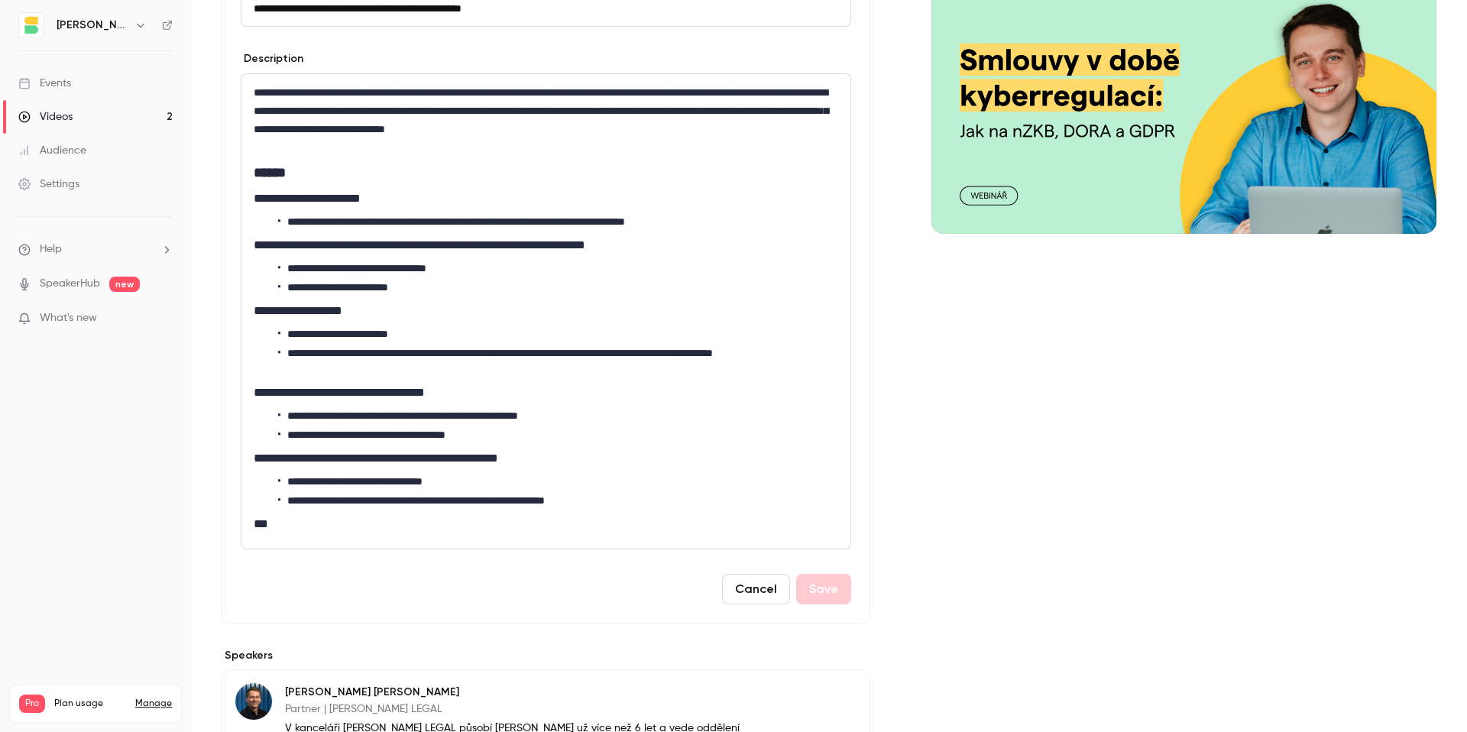 Image resolution: width=1467 pixels, height=732 pixels. Describe the element at coordinates (272, 59) in the screenshot. I see `label: Description` at that location.